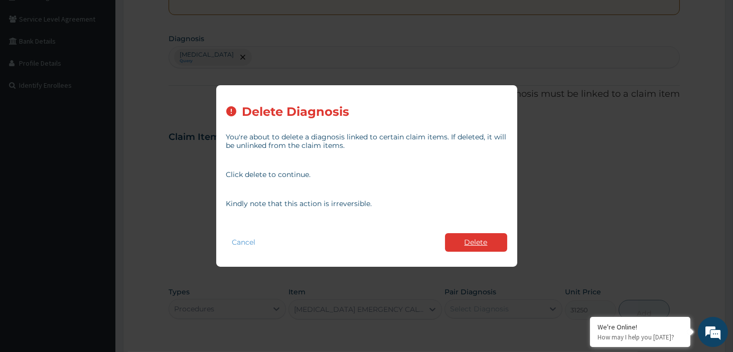 This screenshot has width=733, height=352. Describe the element at coordinates (30, 63) in the screenshot. I see `img: d_794563401_company_1708531726252_794563401` at that location.